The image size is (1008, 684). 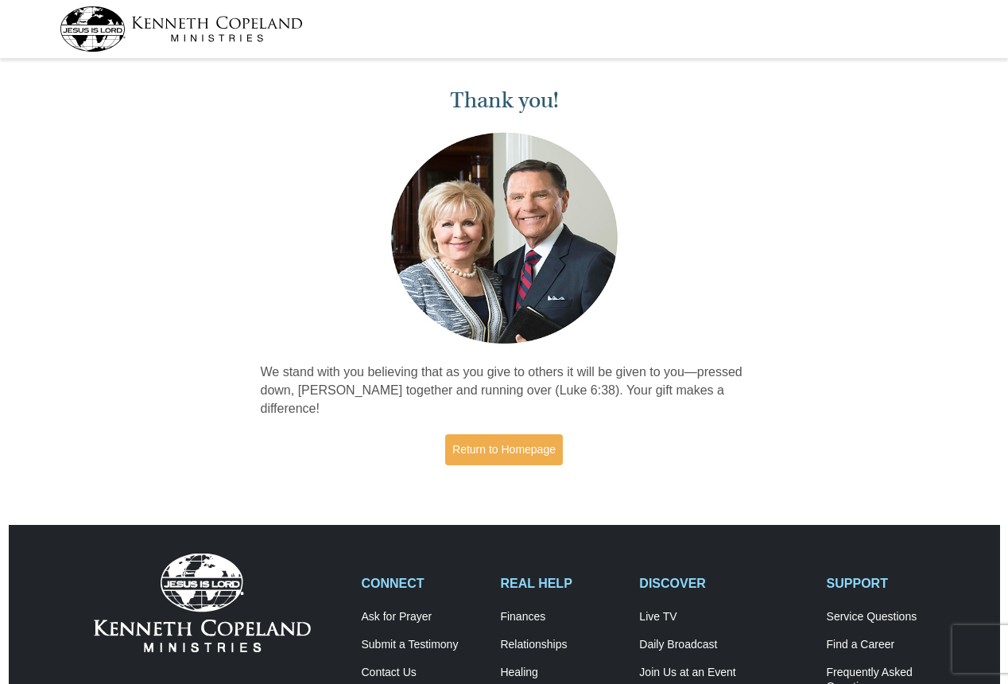 I want to click on a: Return to Homepage, so click(x=504, y=449).